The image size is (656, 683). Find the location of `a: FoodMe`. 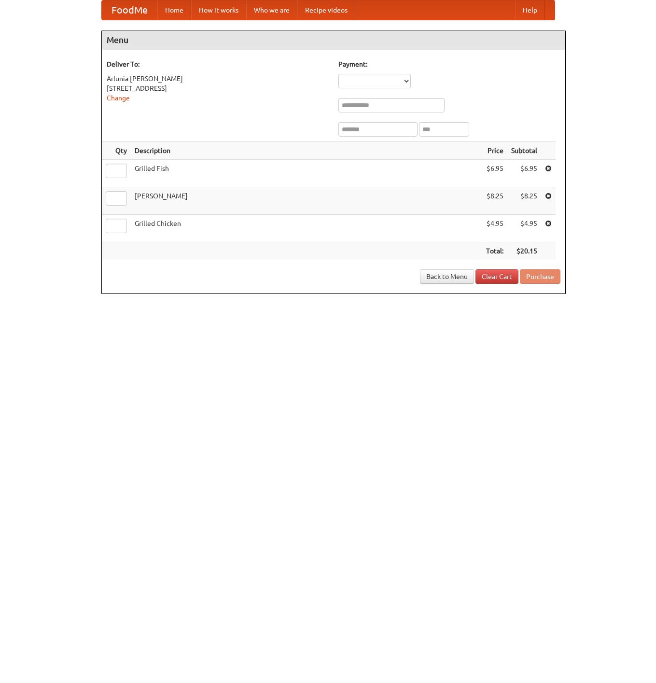

a: FoodMe is located at coordinates (129, 10).